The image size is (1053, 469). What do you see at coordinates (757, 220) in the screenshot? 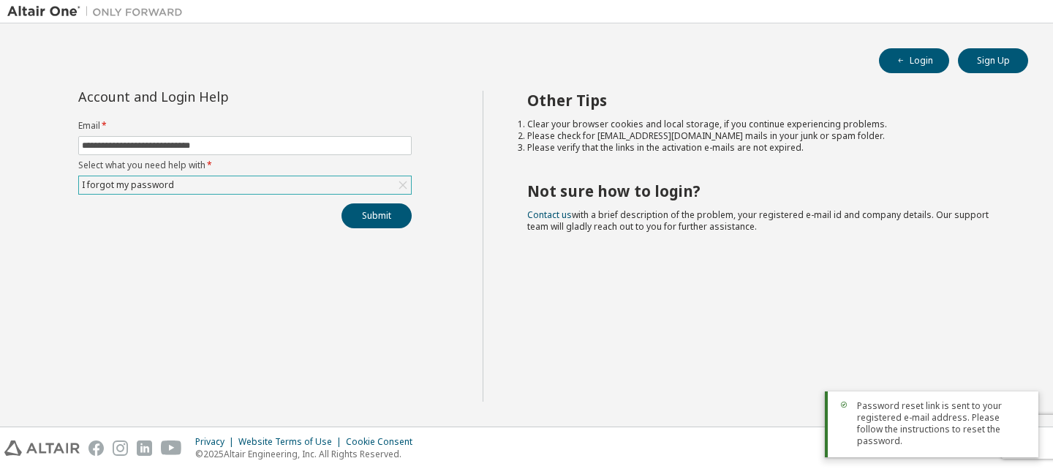
I see `span: with a brief description of the problem, your registered e-mail id and company details. Our suppo...` at bounding box center [757, 220].